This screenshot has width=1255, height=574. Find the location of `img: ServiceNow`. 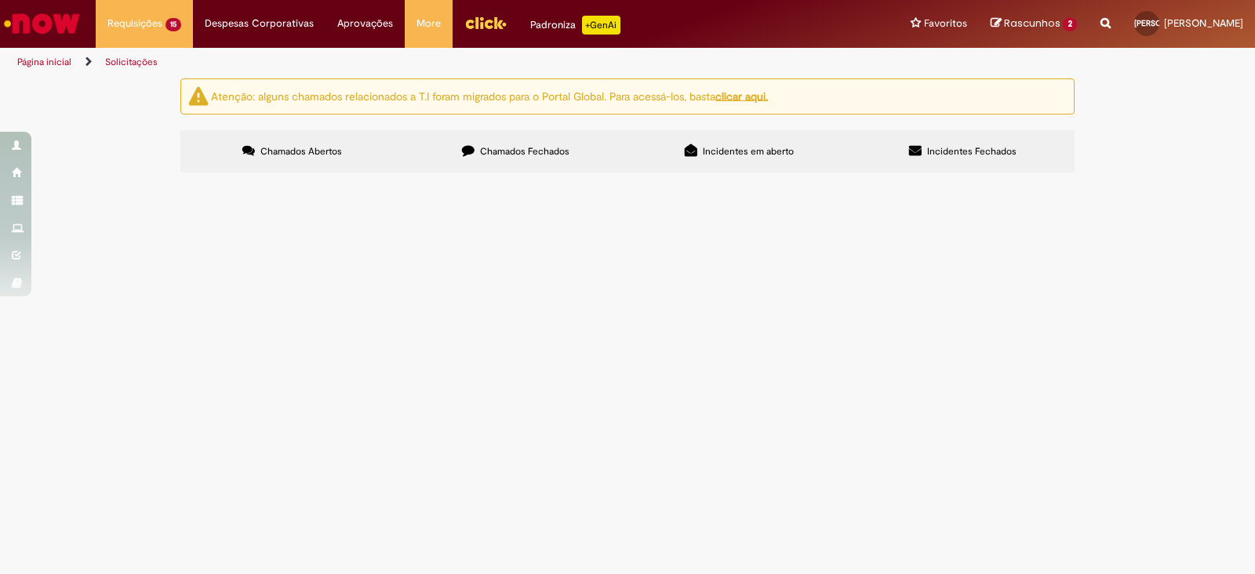

img: ServiceNow is located at coordinates (42, 24).